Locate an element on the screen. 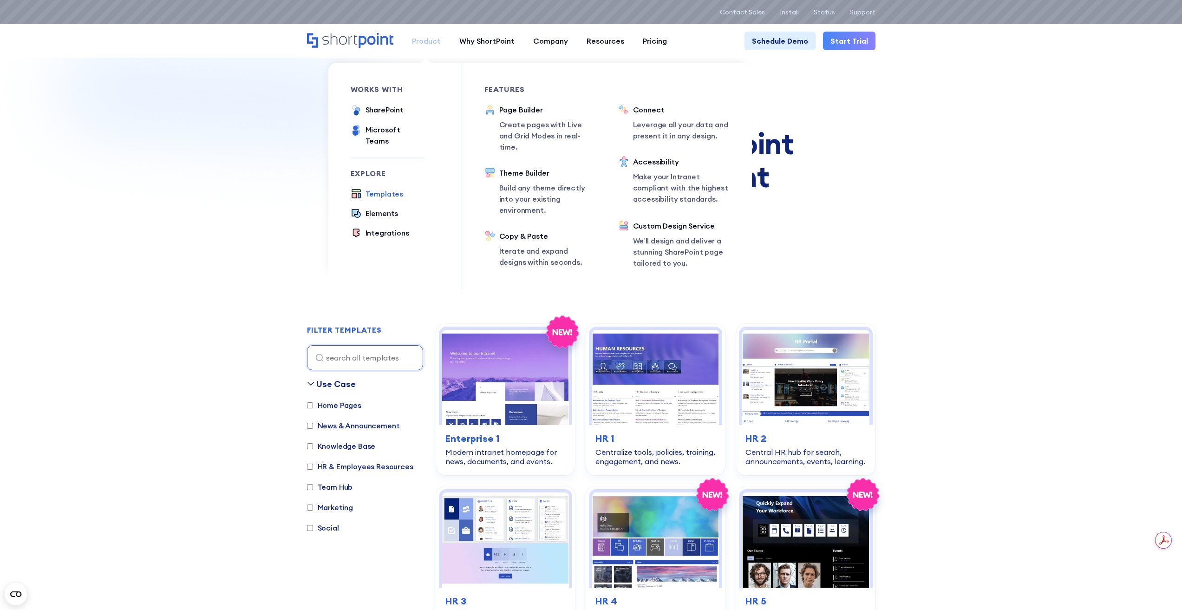  a: Install is located at coordinates (789, 12).